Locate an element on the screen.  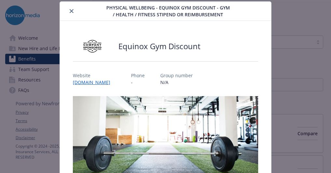
p: Group number is located at coordinates (177, 75).